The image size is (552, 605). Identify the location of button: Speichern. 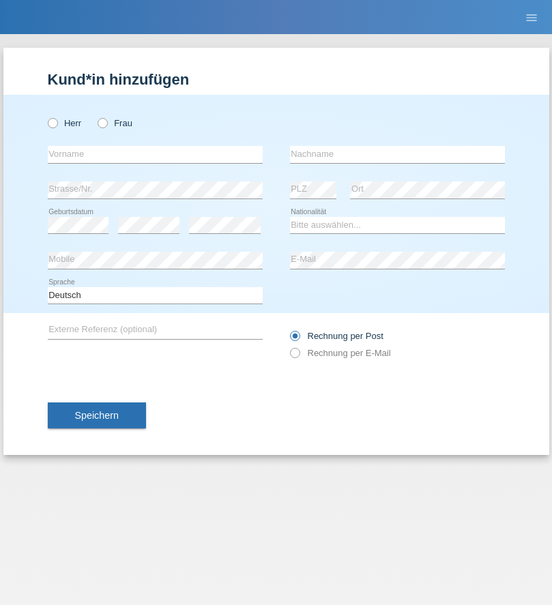
(97, 416).